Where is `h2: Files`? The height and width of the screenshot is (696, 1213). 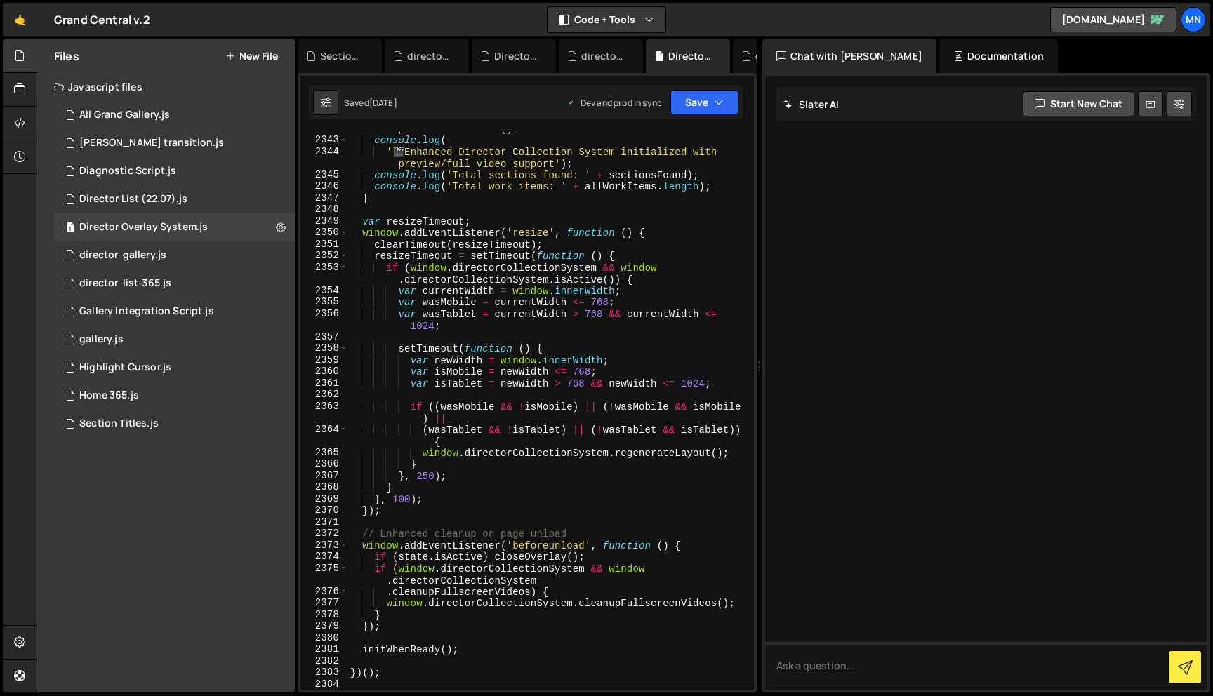 h2: Files is located at coordinates (67, 56).